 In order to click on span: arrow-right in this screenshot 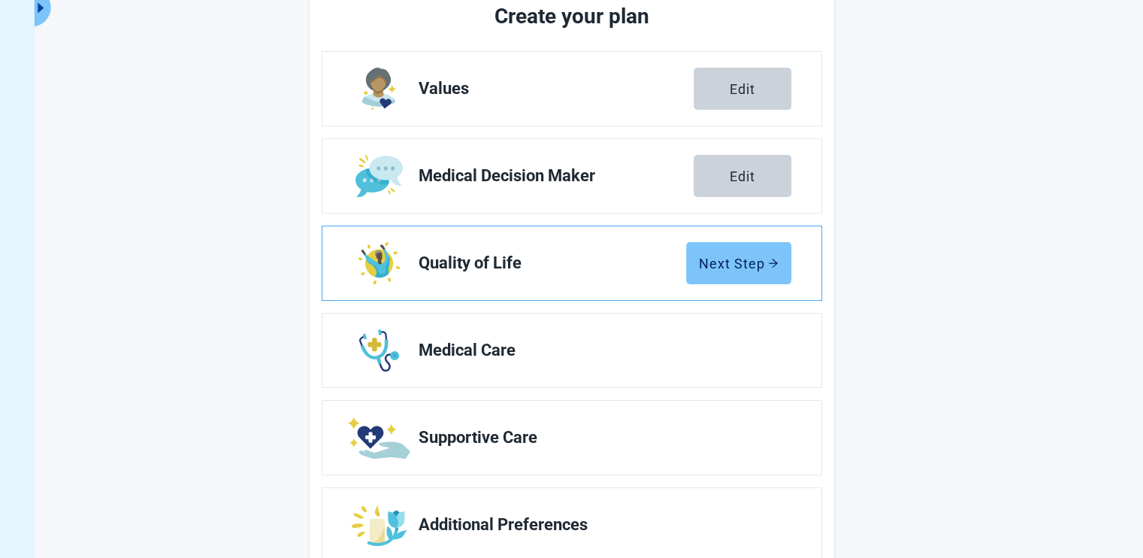, I will do `click(774, 263)`.